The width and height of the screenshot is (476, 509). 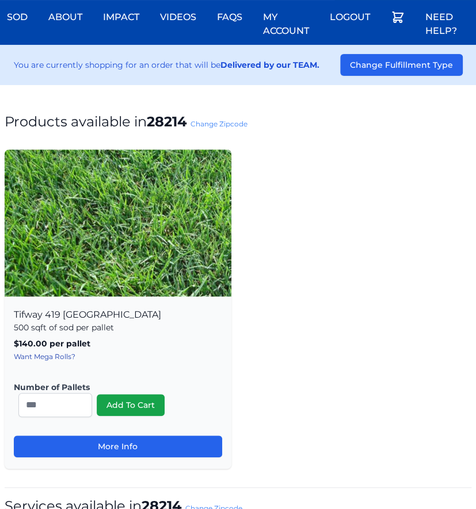 What do you see at coordinates (286, 24) in the screenshot?
I see `a: My Account` at bounding box center [286, 24].